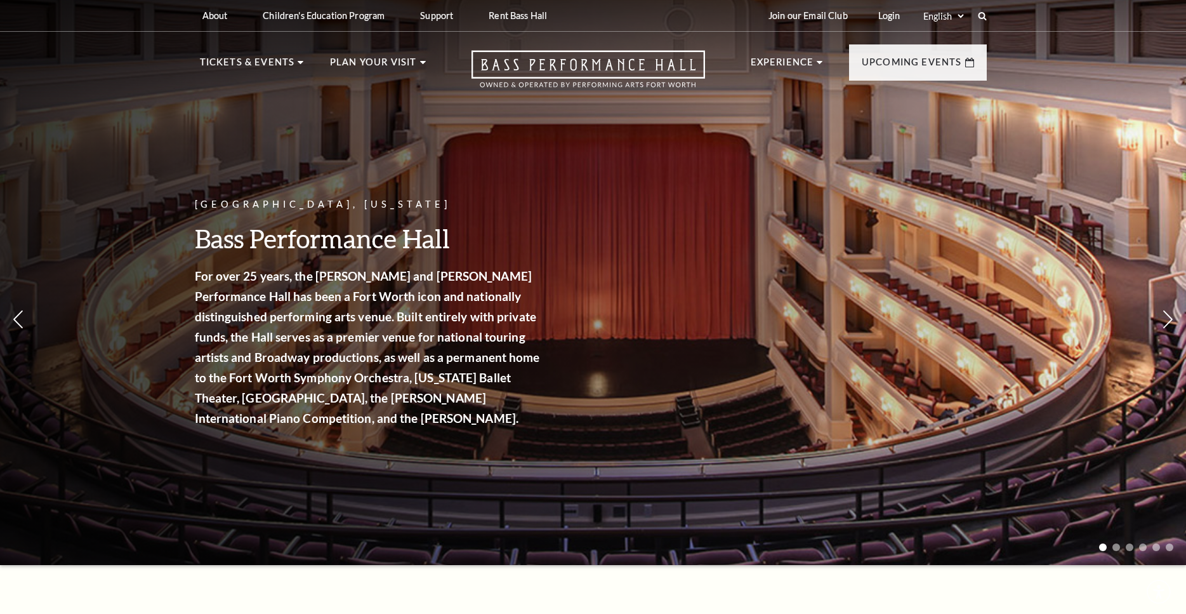 This screenshot has height=614, width=1186. I want to click on h3: Bass Performance Hall, so click(369, 238).